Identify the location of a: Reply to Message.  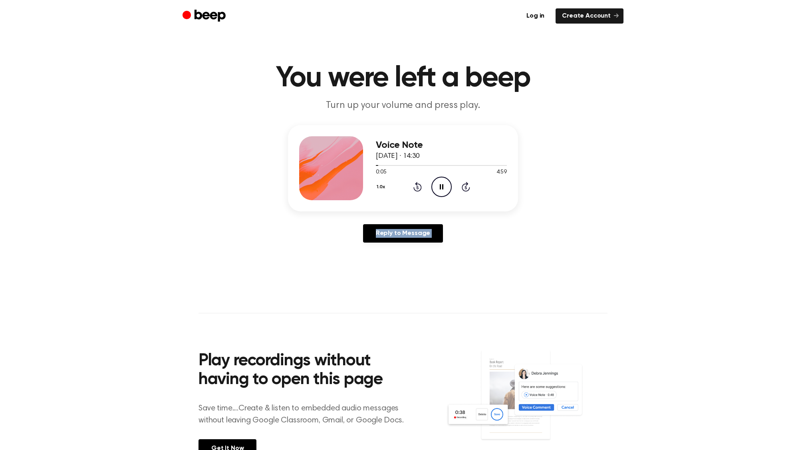
(403, 233).